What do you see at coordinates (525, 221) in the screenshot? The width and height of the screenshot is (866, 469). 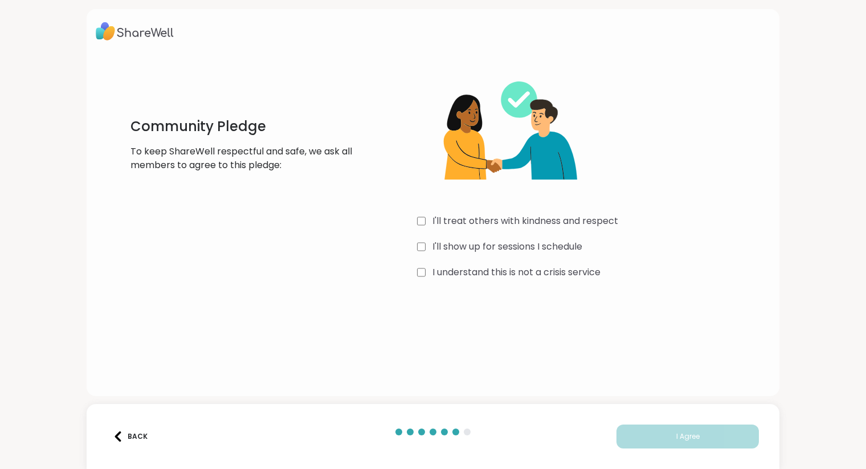 I see `label: I'll treat others with kindness and respect` at bounding box center [525, 221].